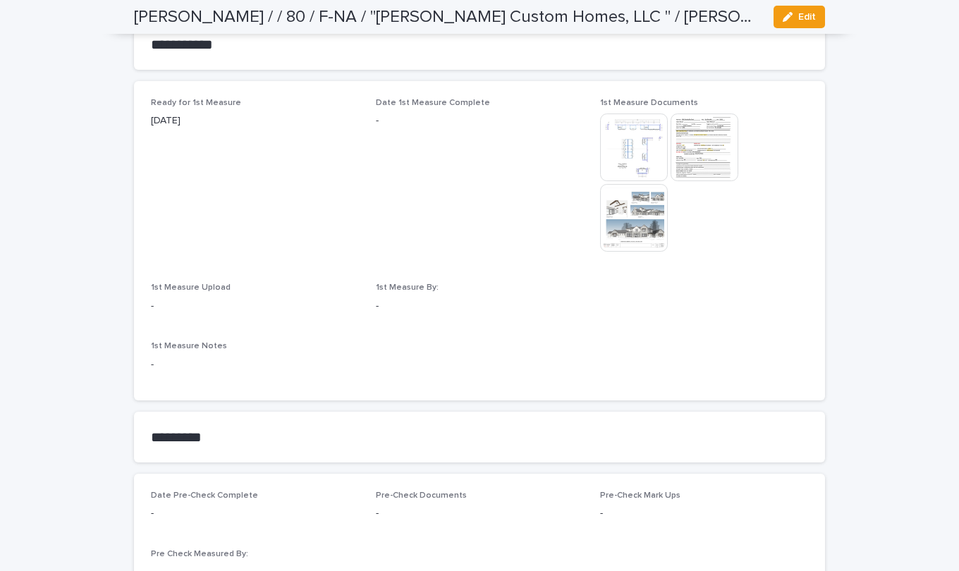 This screenshot has height=571, width=959. Describe the element at coordinates (407, 288) in the screenshot. I see `span: 1st Measure By:` at that location.